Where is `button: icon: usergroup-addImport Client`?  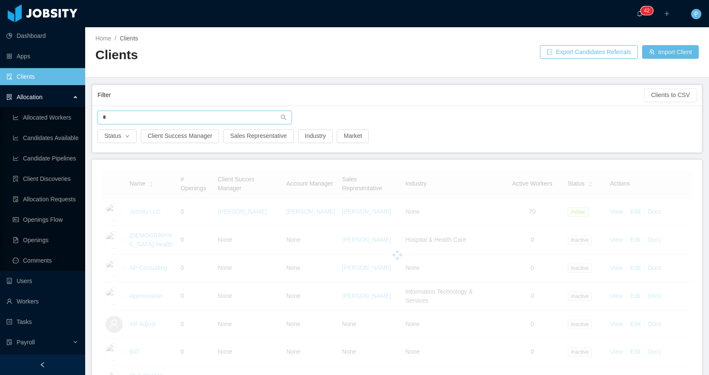 button: icon: usergroup-addImport Client is located at coordinates (670, 52).